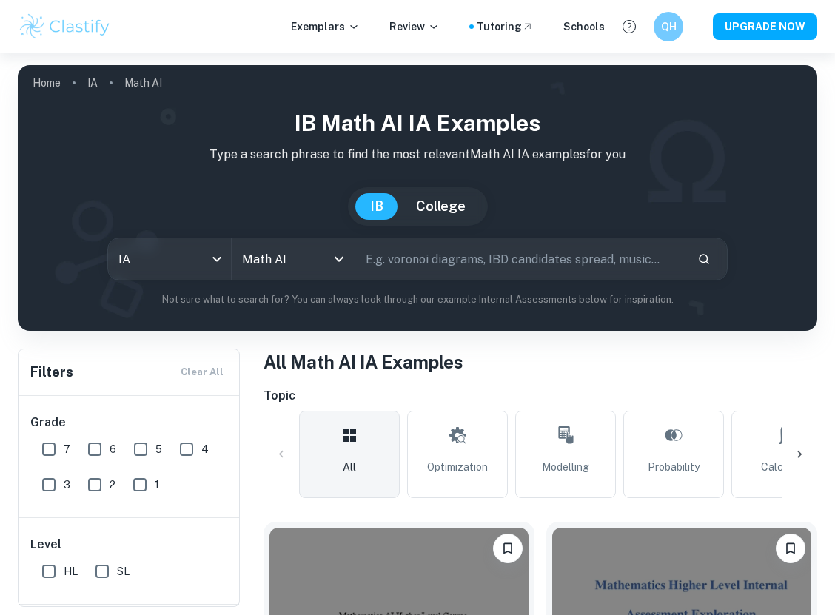 Image resolution: width=835 pixels, height=615 pixels. I want to click on span: 3, so click(67, 485).